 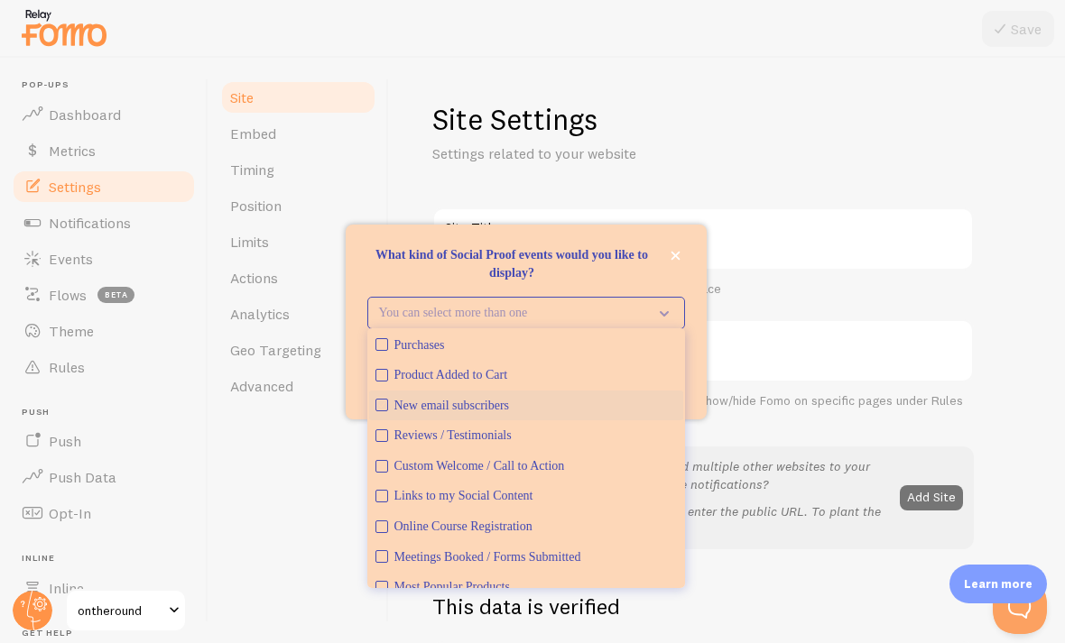 I want to click on a: Advanced, so click(x=298, y=386).